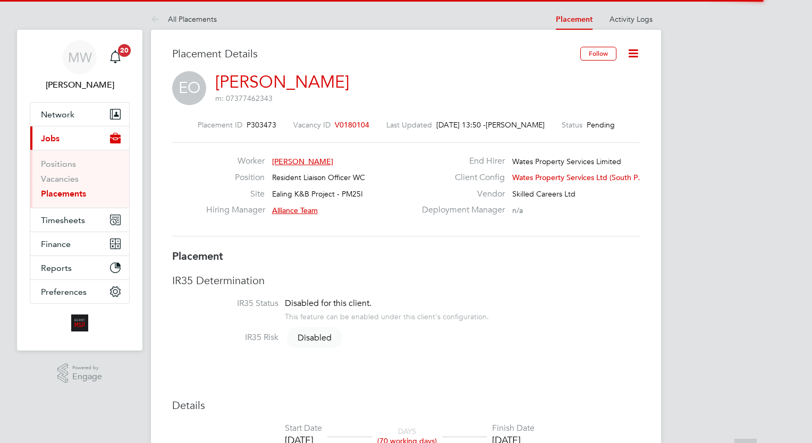  What do you see at coordinates (235, 194) in the screenshot?
I see `label: Site` at bounding box center [235, 194].